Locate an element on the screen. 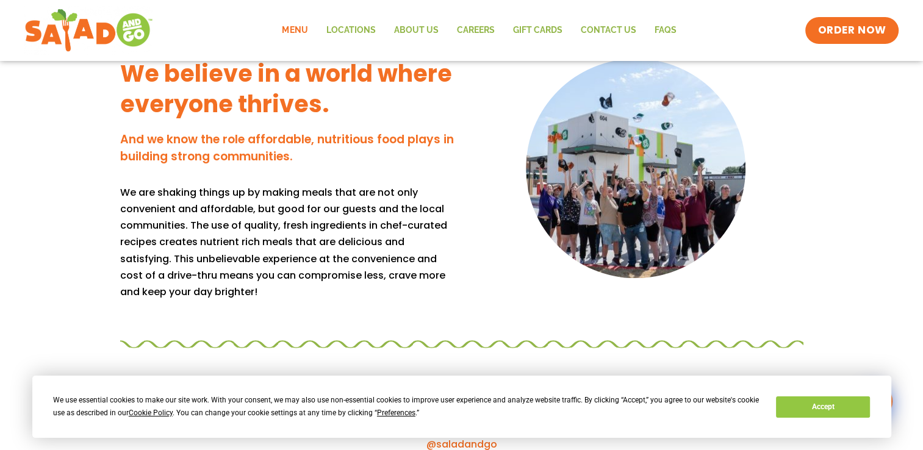 Image resolution: width=923 pixels, height=450 pixels. nav: Menu is located at coordinates (479, 31).